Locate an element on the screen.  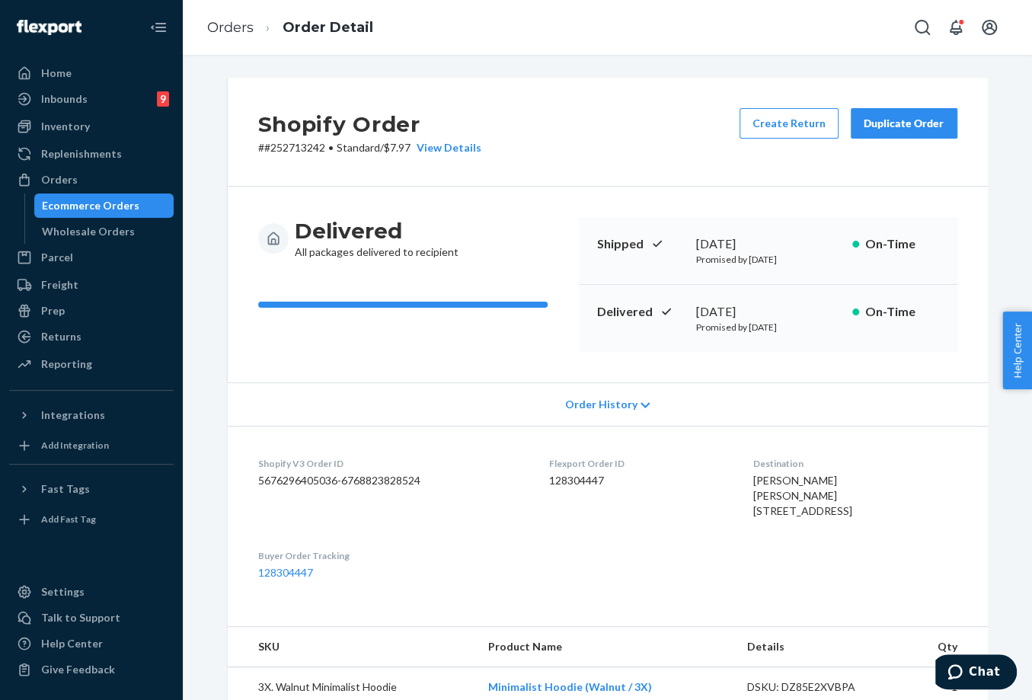
a: Home is located at coordinates (91, 73).